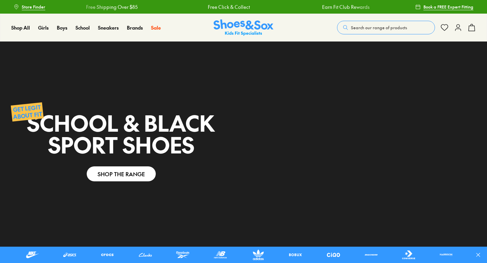 The height and width of the screenshot is (263, 487). What do you see at coordinates (379, 28) in the screenshot?
I see `span: Search our range of products` at bounding box center [379, 28].